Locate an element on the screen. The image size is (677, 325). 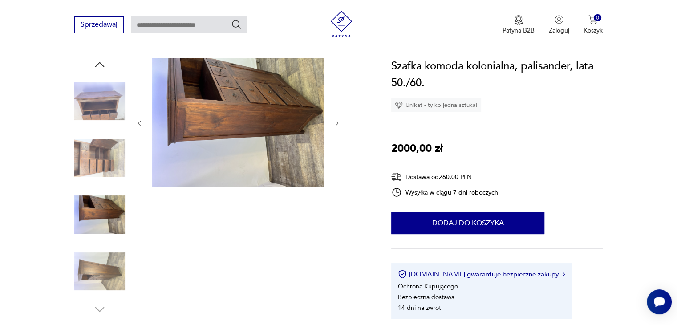
img: Patyna - sklep z meblami i dekoracjami vintage is located at coordinates (341, 24).